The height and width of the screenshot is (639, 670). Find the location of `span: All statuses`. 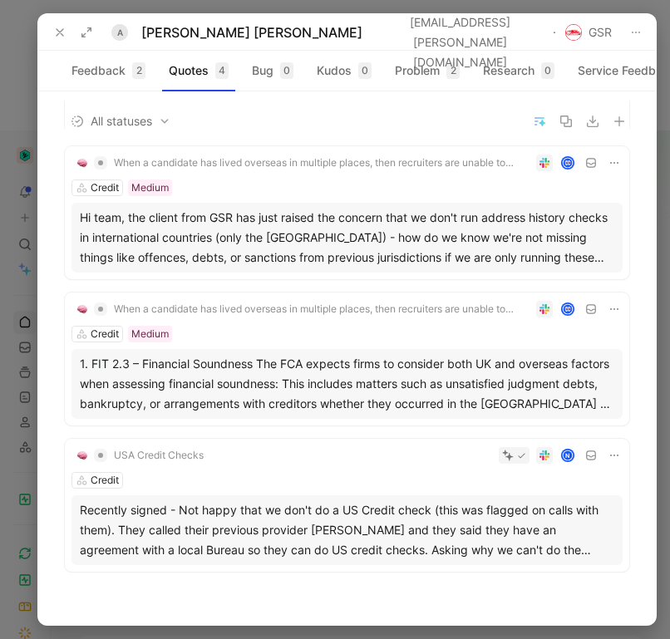

span: All statuses is located at coordinates (121, 121).